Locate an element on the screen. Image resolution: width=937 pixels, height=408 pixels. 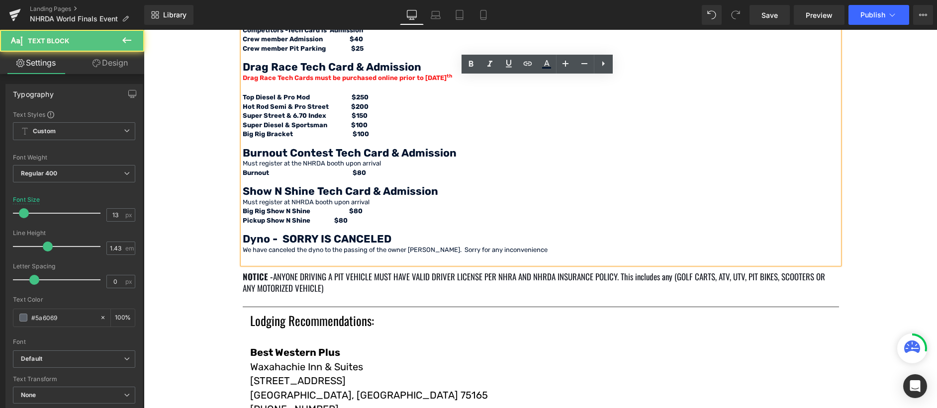
span: Save is located at coordinates (769, 15).